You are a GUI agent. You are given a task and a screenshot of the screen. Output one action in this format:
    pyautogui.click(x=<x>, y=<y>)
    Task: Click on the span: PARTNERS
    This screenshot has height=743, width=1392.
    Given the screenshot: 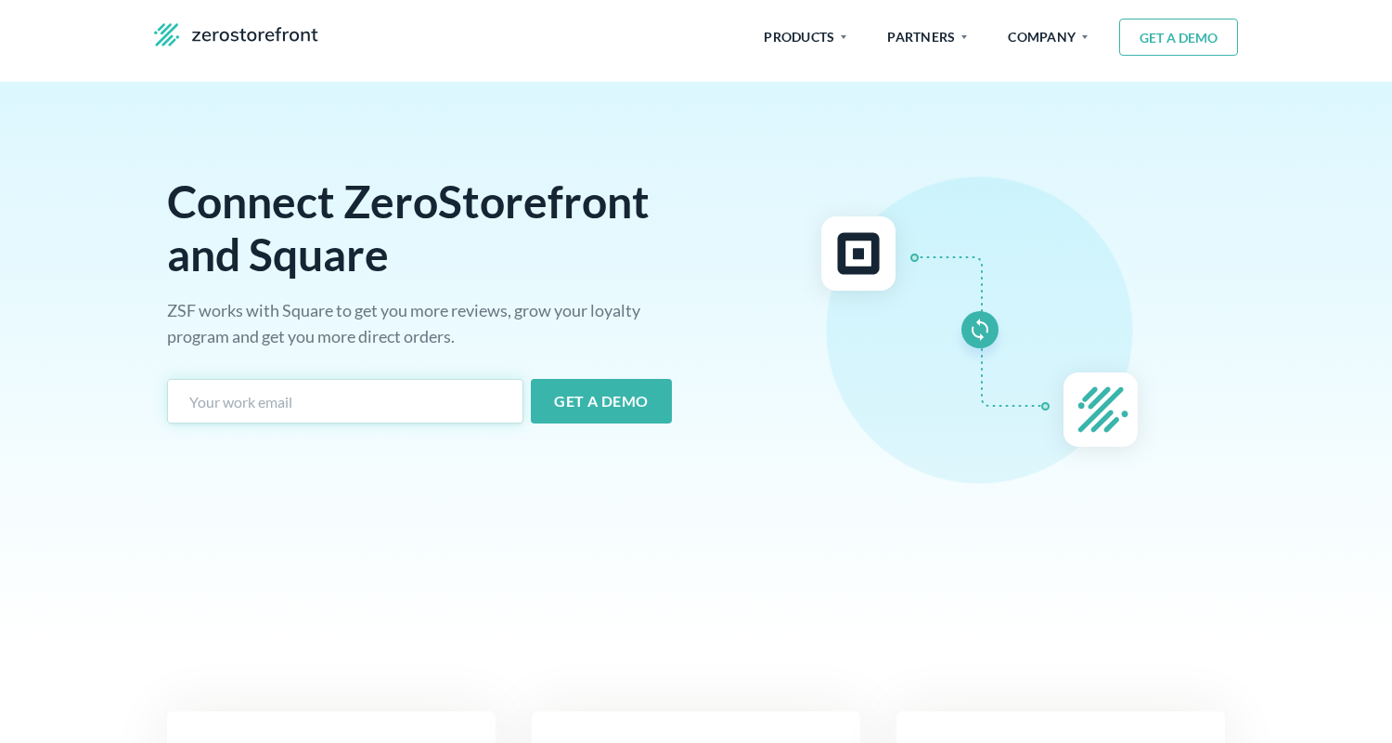 What is the action you would take?
    pyautogui.click(x=927, y=37)
    